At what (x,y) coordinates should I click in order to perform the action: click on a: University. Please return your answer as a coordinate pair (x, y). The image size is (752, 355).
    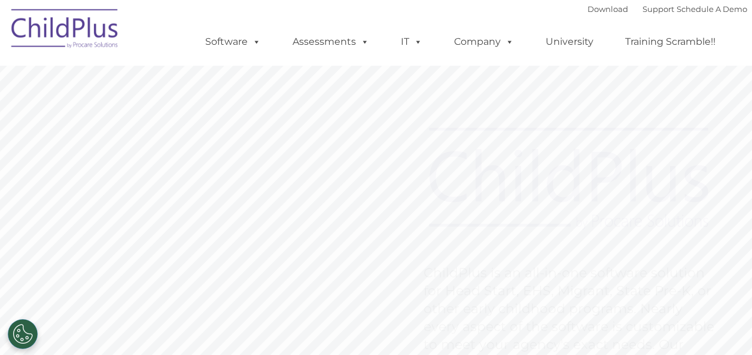
    Looking at the image, I should click on (570, 42).